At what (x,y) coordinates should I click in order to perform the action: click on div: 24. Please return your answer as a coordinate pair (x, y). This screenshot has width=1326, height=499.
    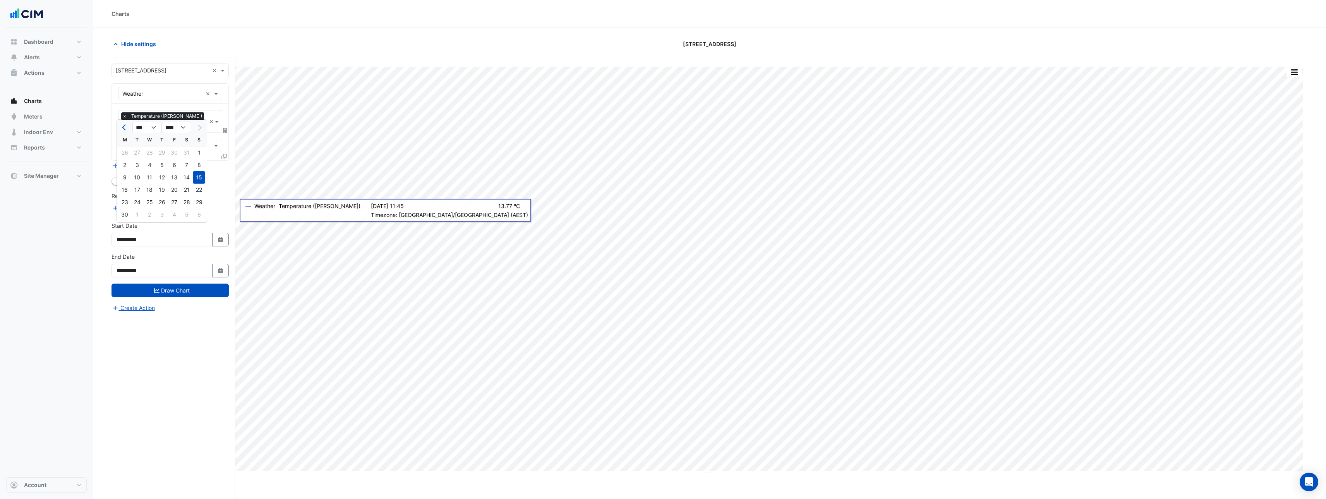
    Looking at the image, I should click on (137, 202).